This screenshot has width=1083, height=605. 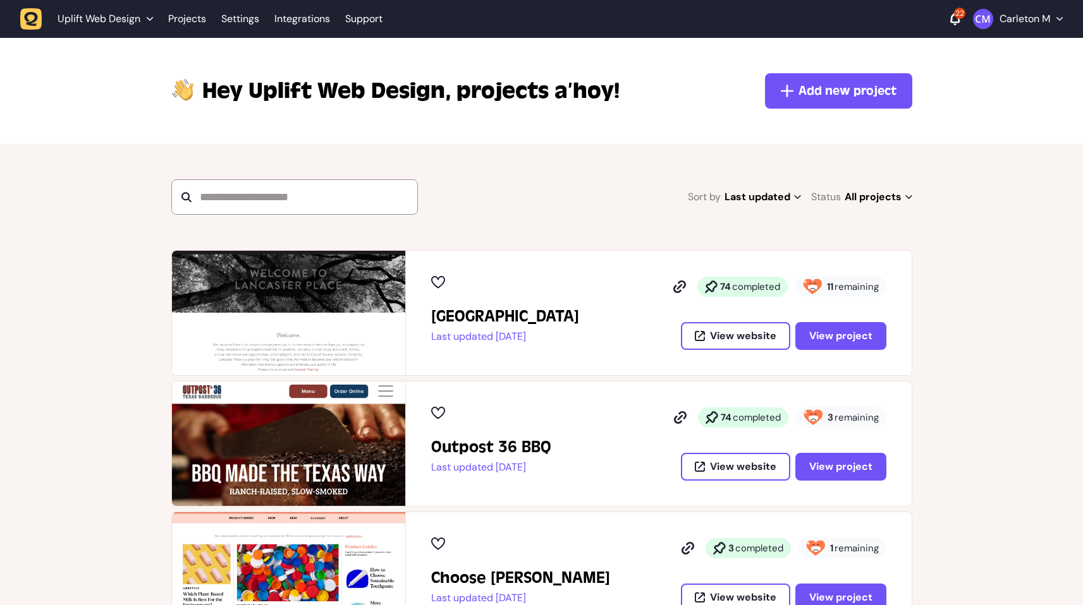 What do you see at coordinates (520, 578) in the screenshot?
I see `h2: Choose Finch` at bounding box center [520, 578].